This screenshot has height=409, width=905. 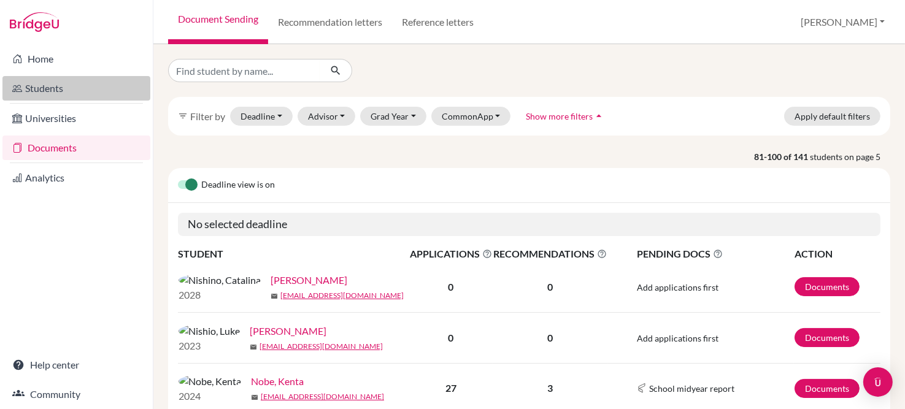 What do you see at coordinates (550, 254) in the screenshot?
I see `span: RECOMMENDATIONS` at bounding box center [550, 254].